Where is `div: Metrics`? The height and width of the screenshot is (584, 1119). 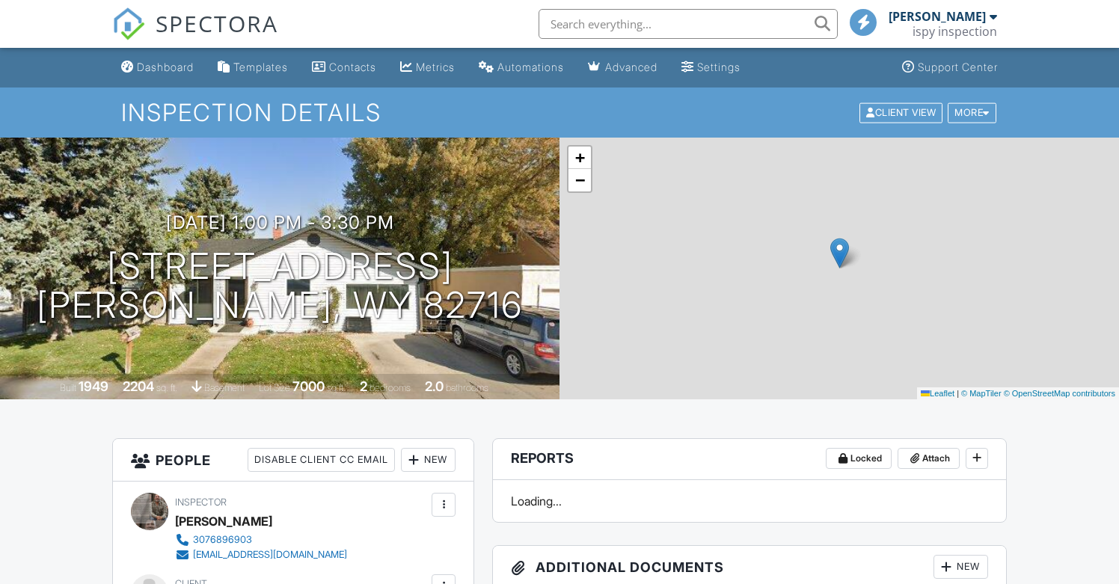 div: Metrics is located at coordinates (436, 67).